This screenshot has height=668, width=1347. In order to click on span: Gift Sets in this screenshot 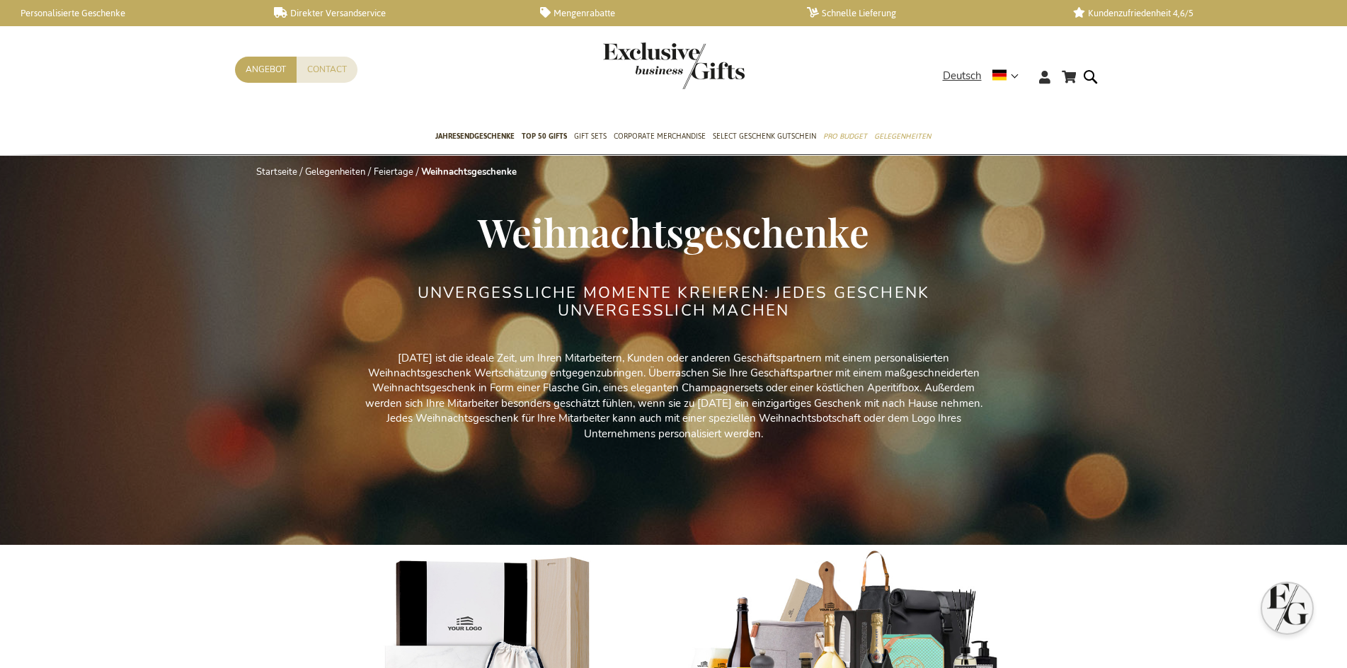, I will do `click(591, 136)`.